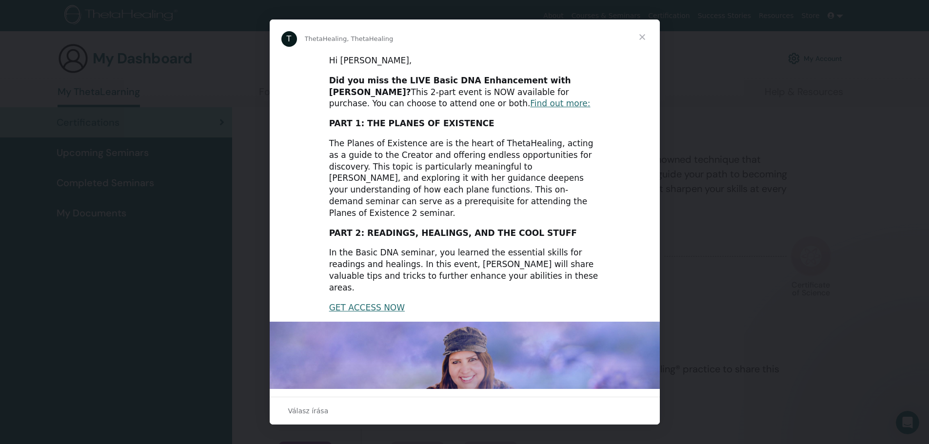 The image size is (929, 444). Describe the element at coordinates (465, 411) in the screenshot. I see `div: Beszélgetés megnyitása és válasz` at that location.